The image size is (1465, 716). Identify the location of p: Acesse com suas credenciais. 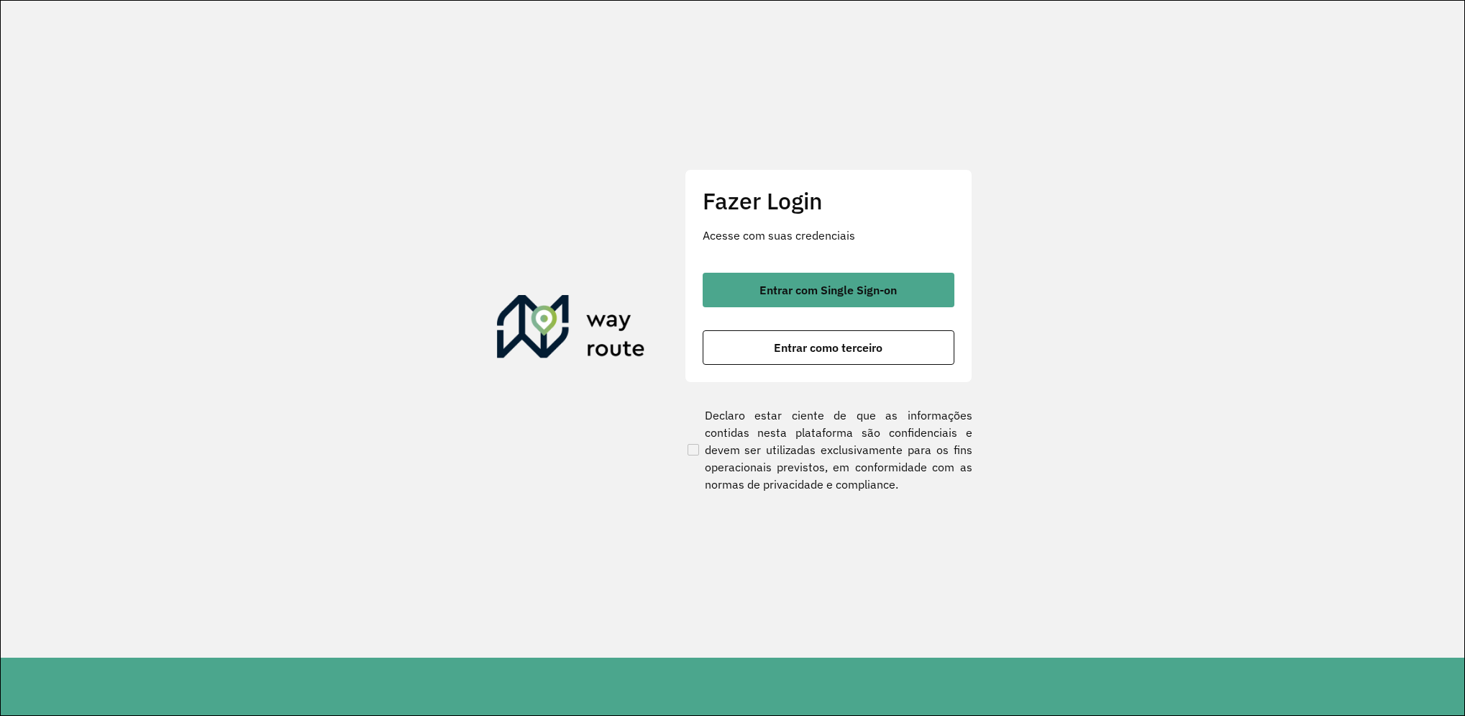
(828, 235).